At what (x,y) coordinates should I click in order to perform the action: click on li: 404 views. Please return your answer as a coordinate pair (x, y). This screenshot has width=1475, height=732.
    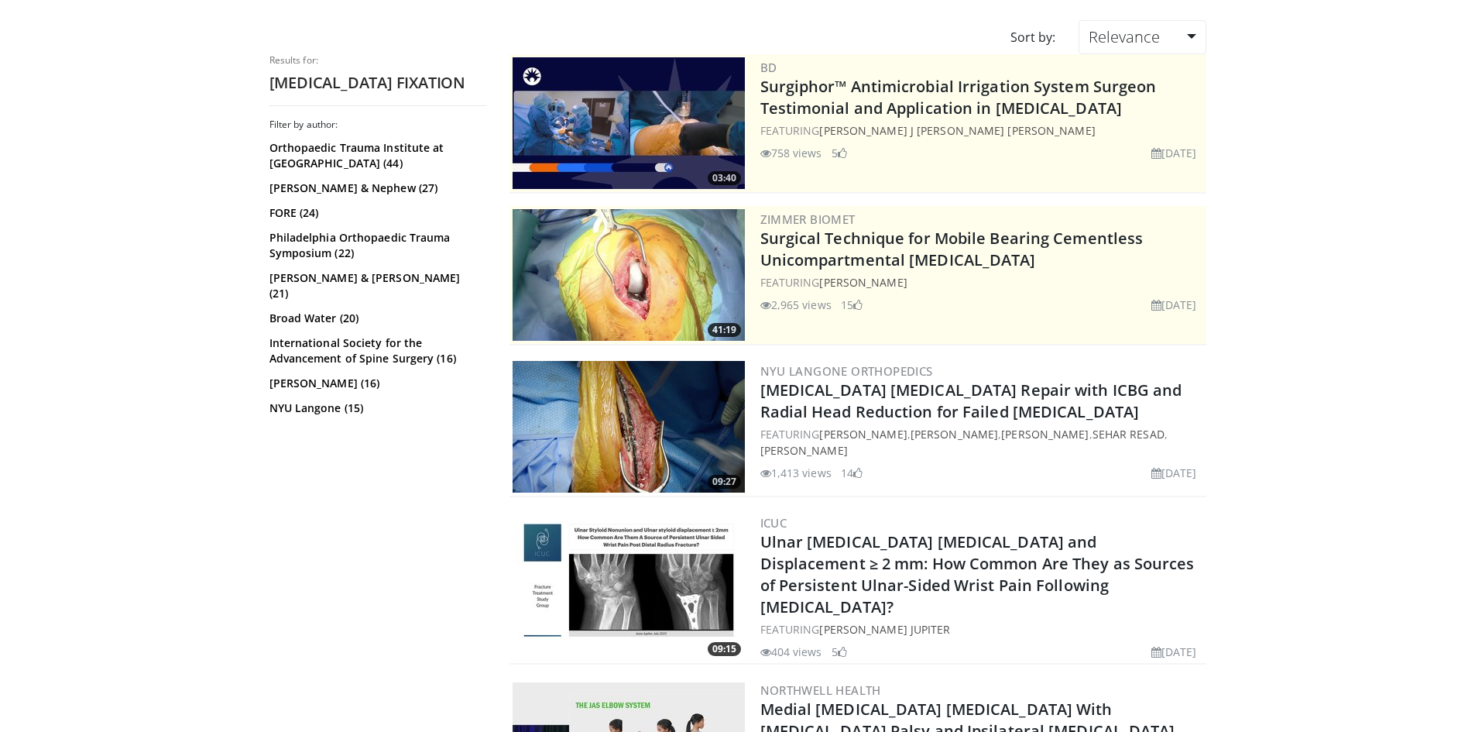
    Looking at the image, I should click on (791, 651).